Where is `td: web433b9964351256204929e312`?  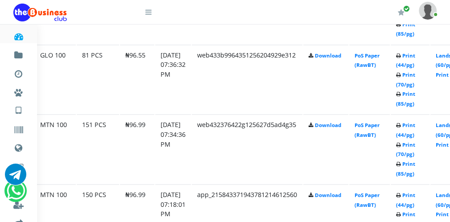
td: web433b9964351256204929e312 is located at coordinates (247, 79).